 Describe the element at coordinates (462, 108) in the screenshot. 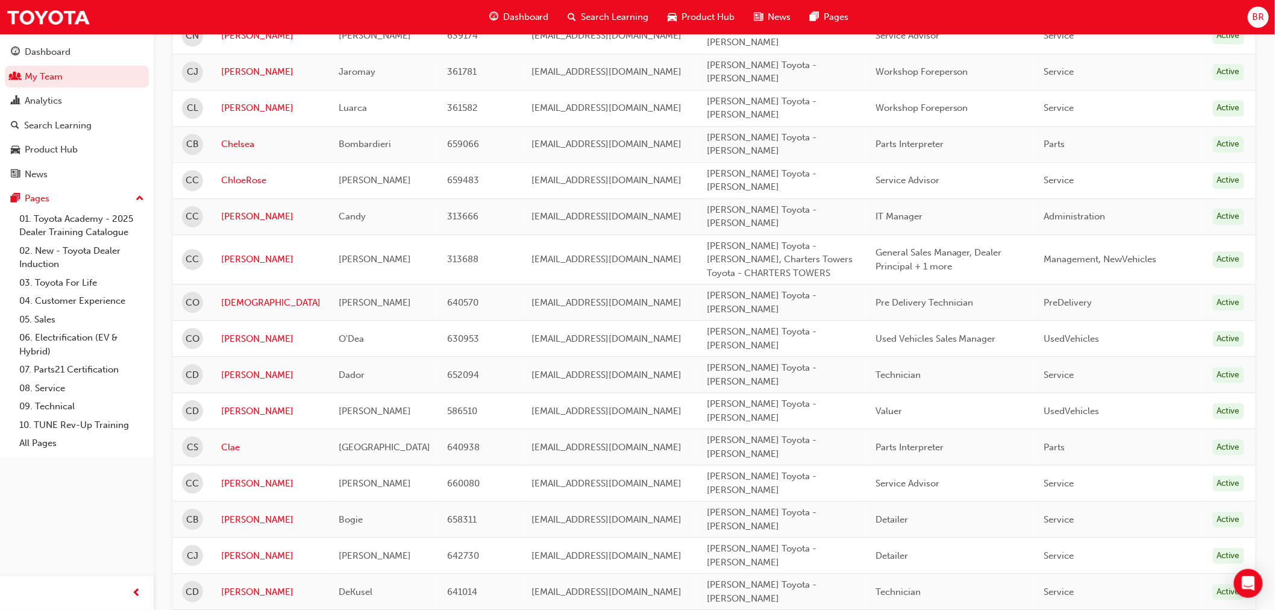

I see `span: 361582` at that location.